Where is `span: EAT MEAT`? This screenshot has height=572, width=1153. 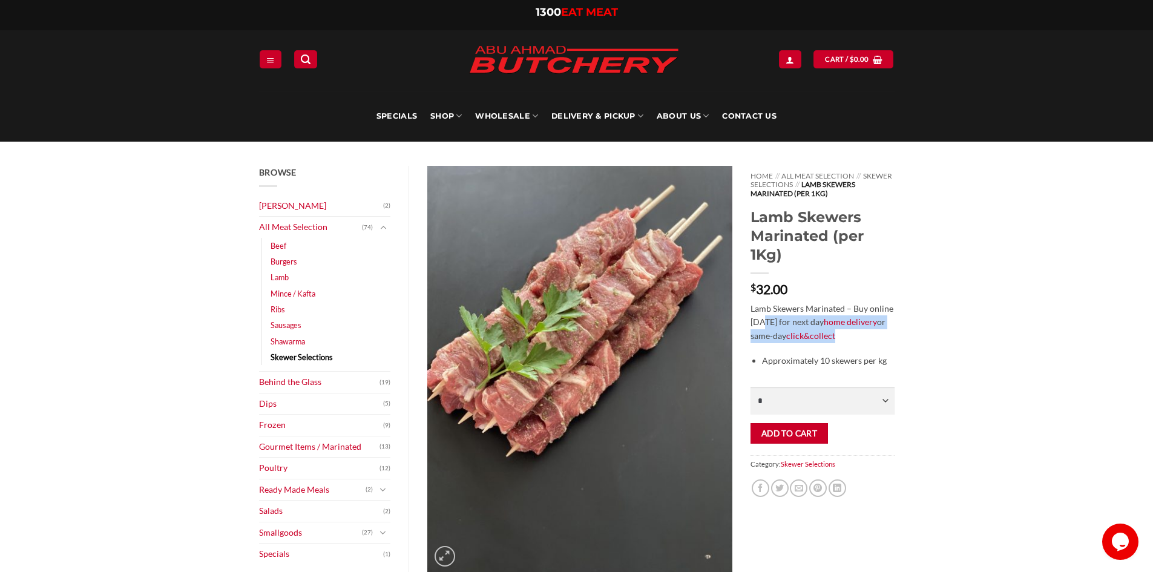
span: EAT MEAT is located at coordinates (590, 12).